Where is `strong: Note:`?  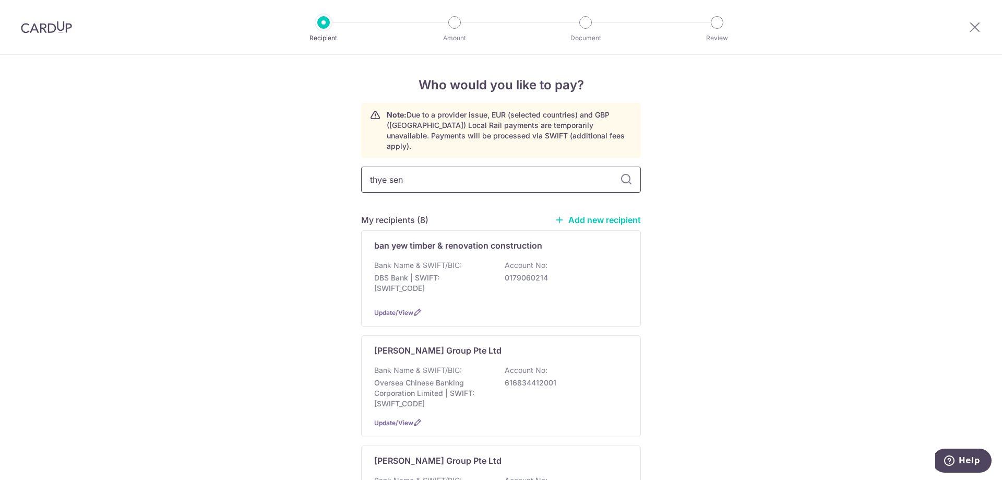
strong: Note: is located at coordinates (397, 114).